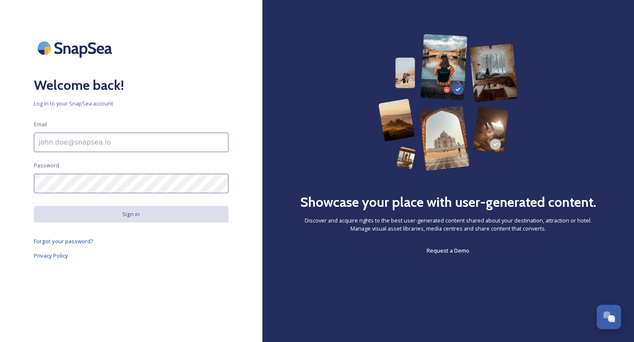 The width and height of the screenshot is (634, 342). I want to click on span: Discover and acquire rights to the best user-generated content shared about your destination, att..., so click(448, 224).